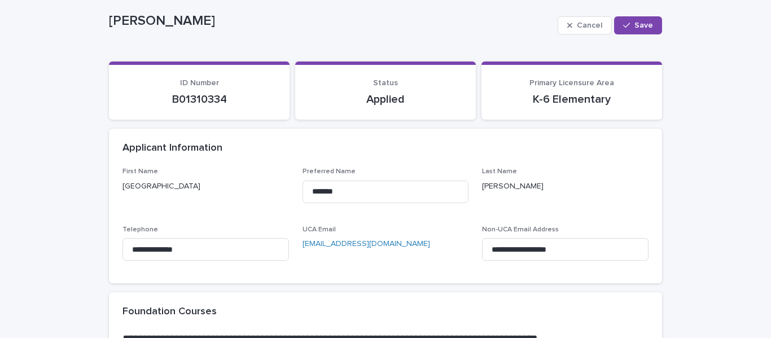 This screenshot has height=338, width=771. Describe the element at coordinates (572, 83) in the screenshot. I see `span: Primary Licensure Area` at that location.